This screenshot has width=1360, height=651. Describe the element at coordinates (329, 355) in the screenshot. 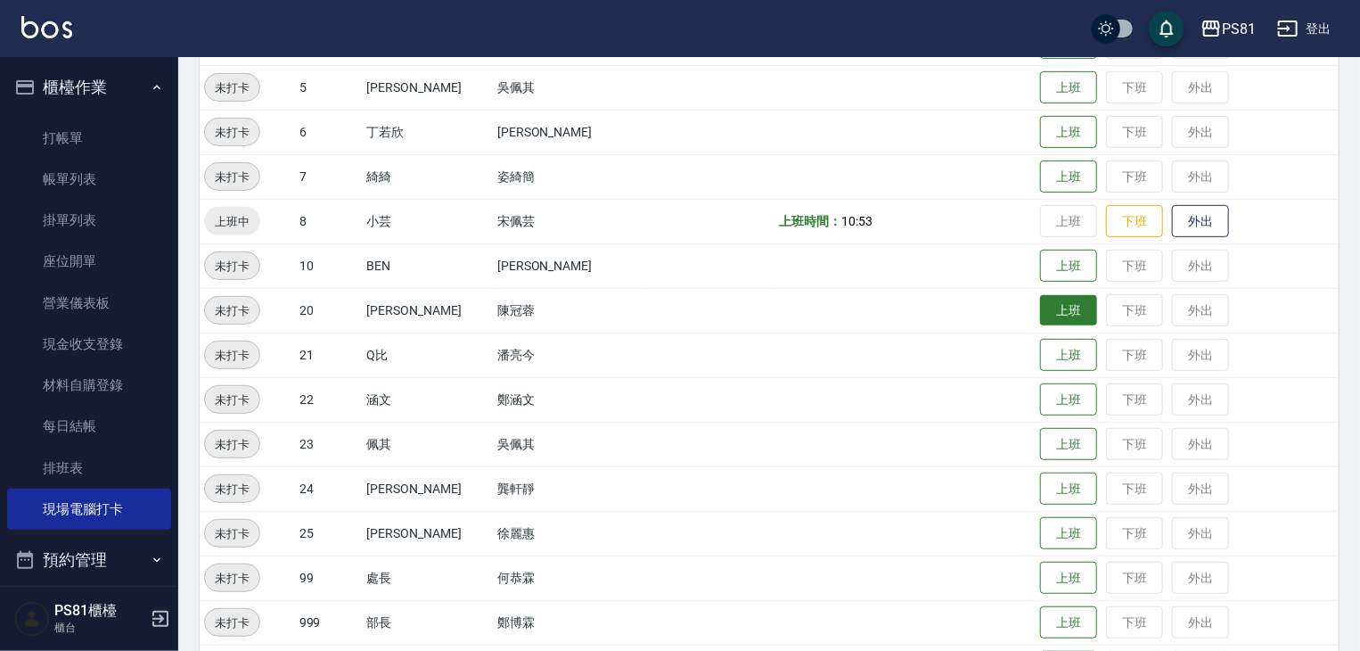

I see `td: 21` at that location.